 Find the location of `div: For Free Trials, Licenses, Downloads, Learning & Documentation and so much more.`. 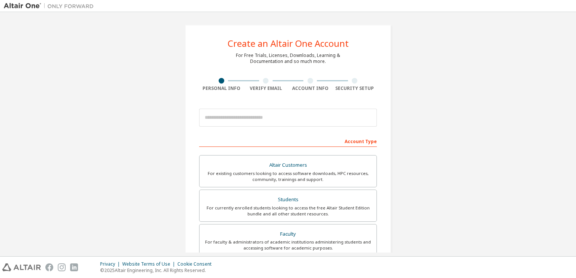

div: For Free Trials, Licenses, Downloads, Learning & Documentation and so much more. is located at coordinates (288, 58).